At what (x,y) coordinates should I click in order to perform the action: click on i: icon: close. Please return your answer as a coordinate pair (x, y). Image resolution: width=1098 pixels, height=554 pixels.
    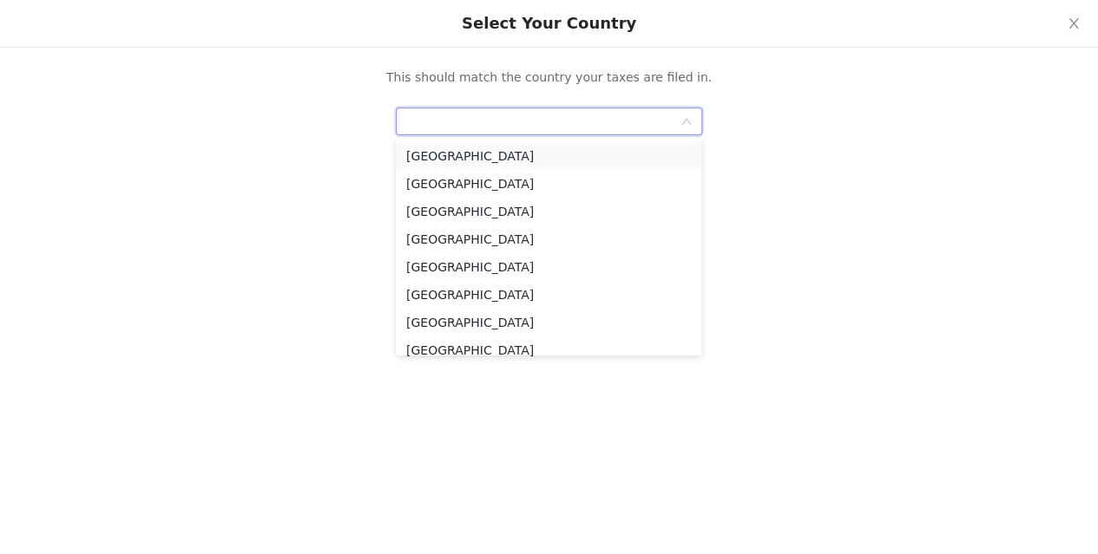
    Looking at the image, I should click on (1073, 23).